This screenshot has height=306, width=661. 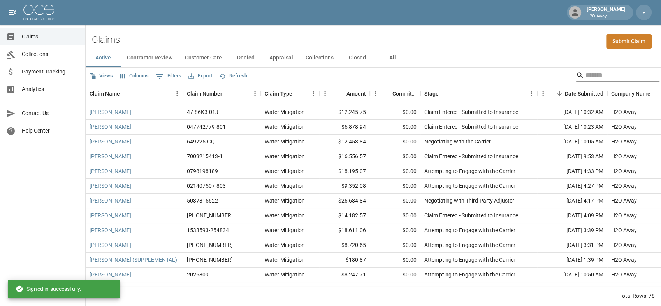 I want to click on div: Total Rows: 78, so click(x=637, y=296).